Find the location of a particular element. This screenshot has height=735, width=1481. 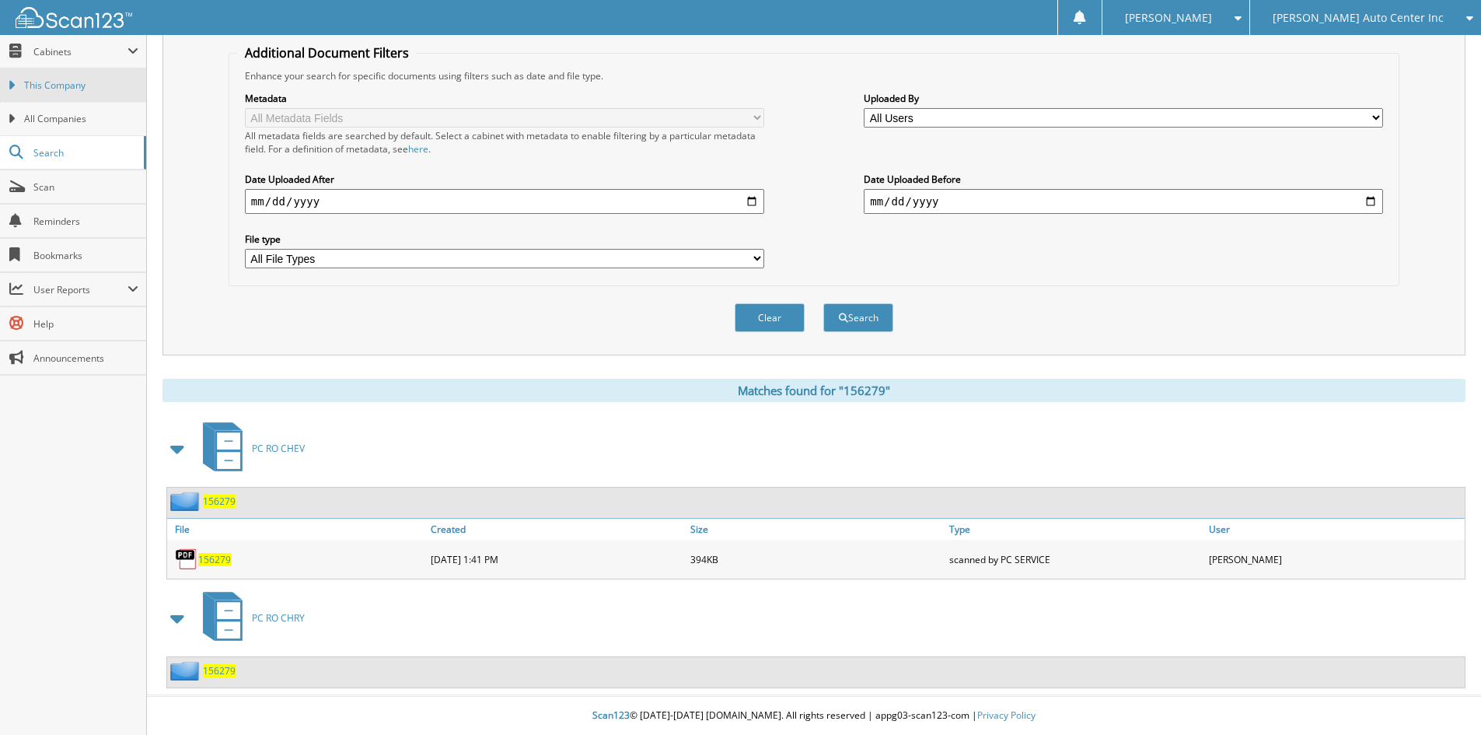

img: PDF.png is located at coordinates (187, 559).